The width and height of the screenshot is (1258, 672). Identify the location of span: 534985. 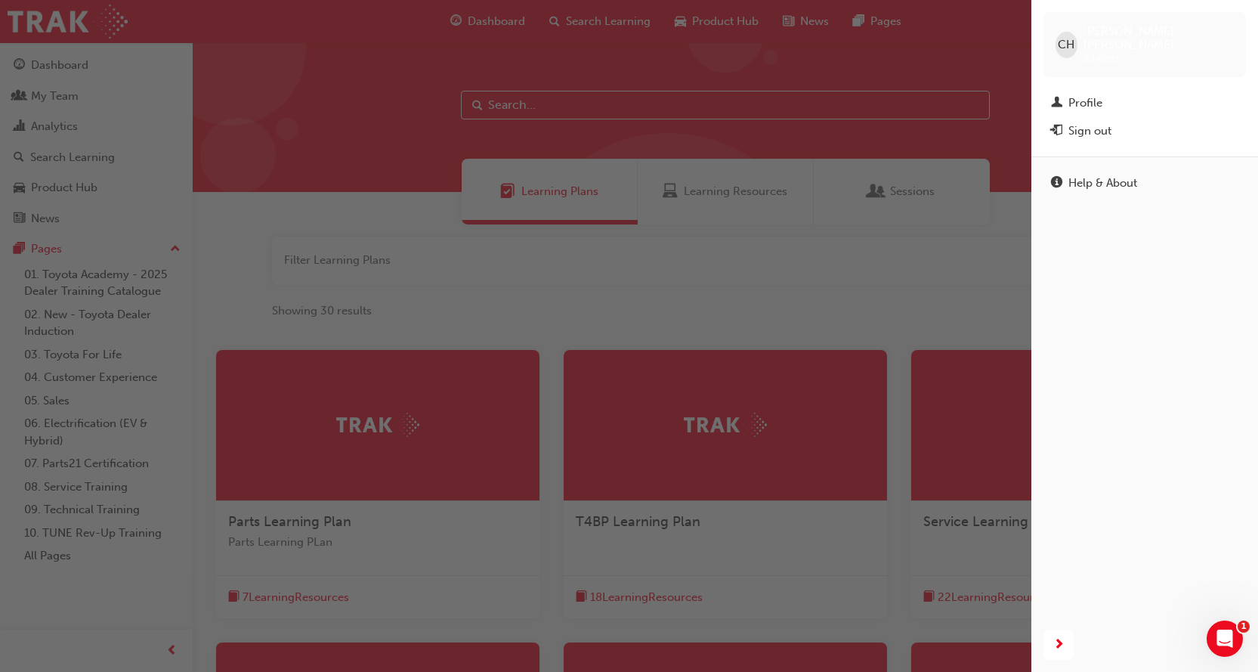
(1101, 58).